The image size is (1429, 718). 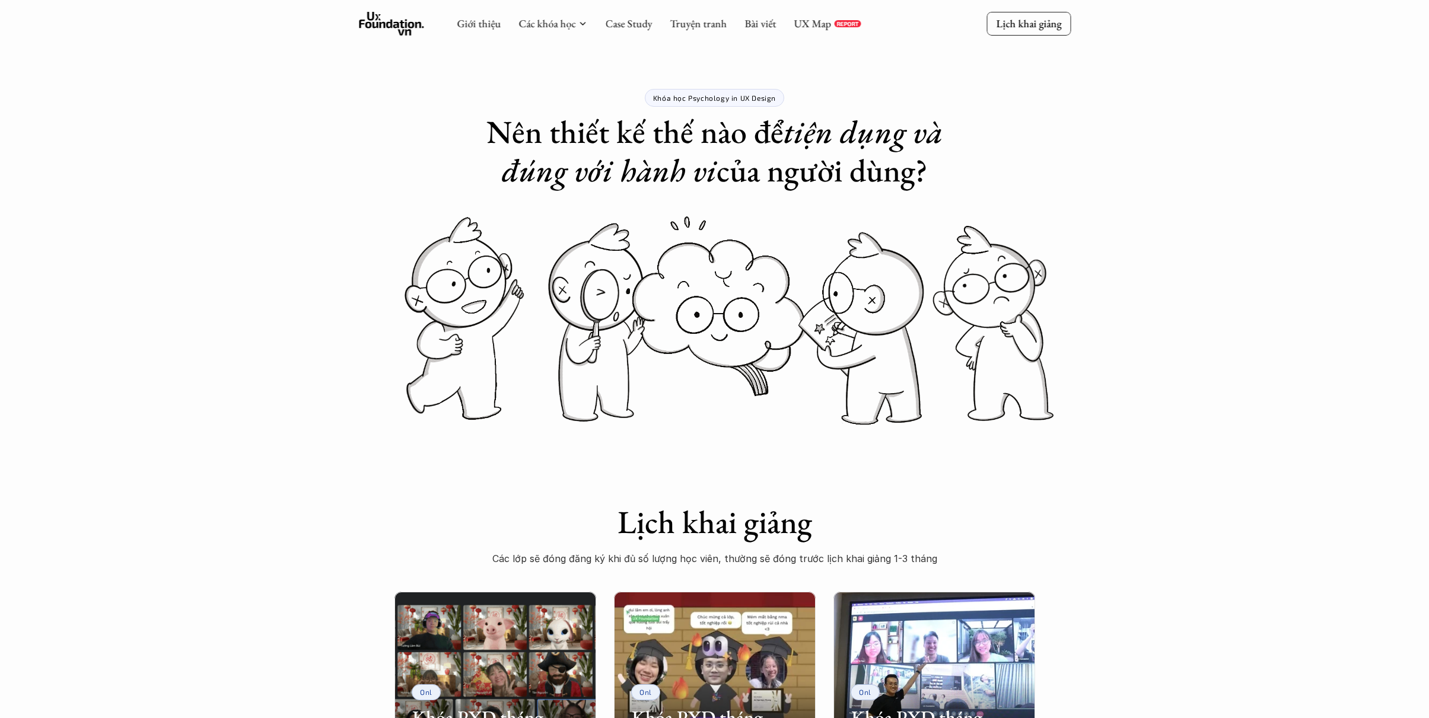 What do you see at coordinates (714, 98) in the screenshot?
I see `p: Khóa học Psychology in UX Design` at bounding box center [714, 98].